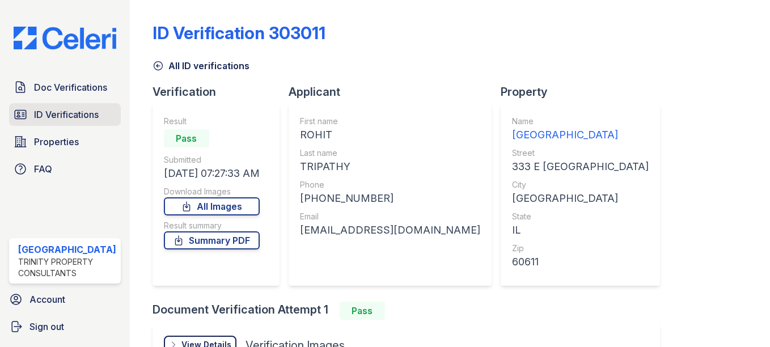 Image resolution: width=770 pixels, height=347 pixels. What do you see at coordinates (390, 217) in the screenshot?
I see `div: Email` at bounding box center [390, 217].